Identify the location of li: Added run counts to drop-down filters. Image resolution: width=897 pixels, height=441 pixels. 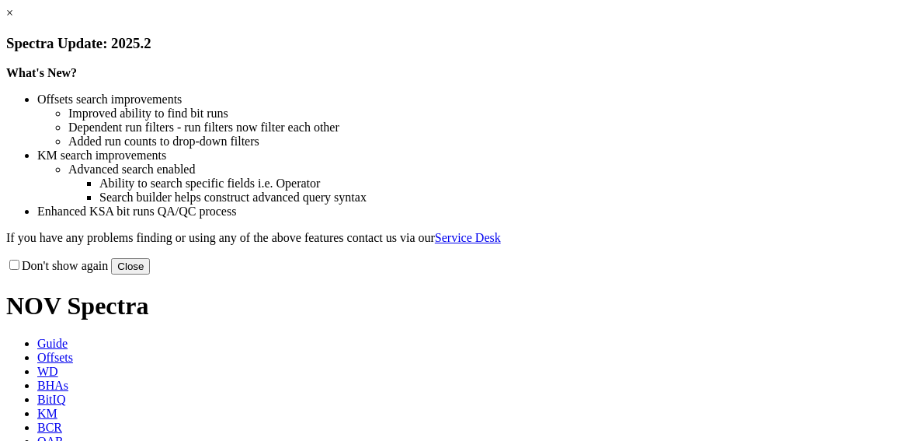
(479, 141).